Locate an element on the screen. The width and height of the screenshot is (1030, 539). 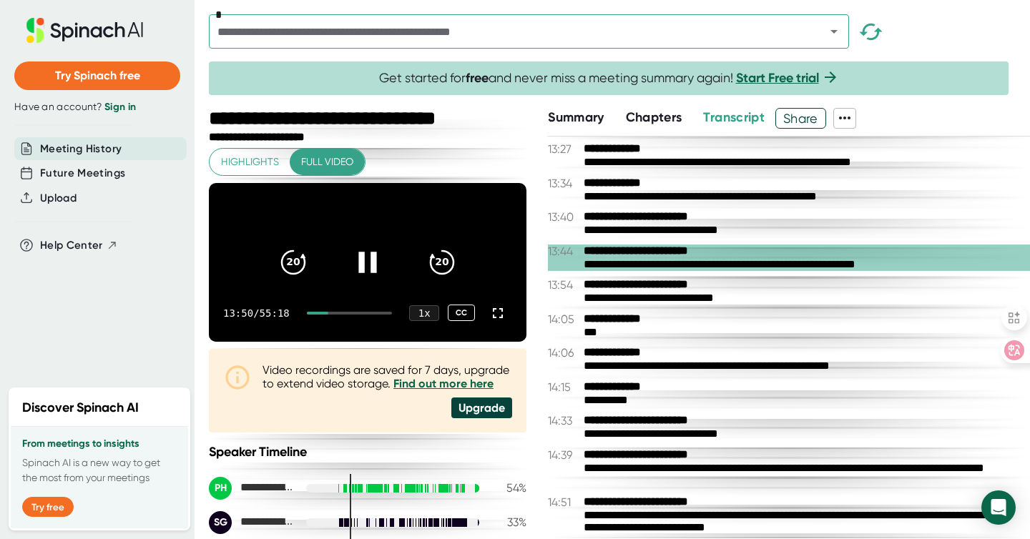
span: Meeting History is located at coordinates (81, 149).